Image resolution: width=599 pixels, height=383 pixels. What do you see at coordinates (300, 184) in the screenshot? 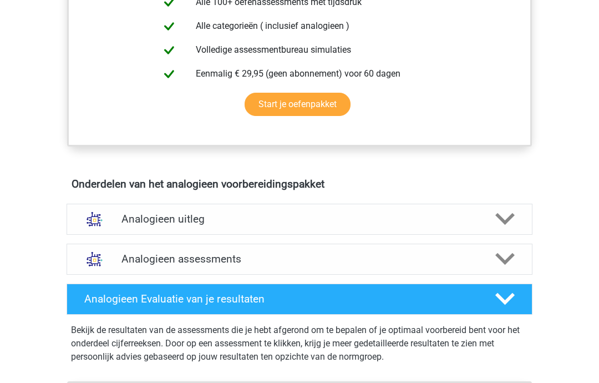
I see `h4: Onderdelen van het analogieen voorbereidingspakket` at bounding box center [300, 184].